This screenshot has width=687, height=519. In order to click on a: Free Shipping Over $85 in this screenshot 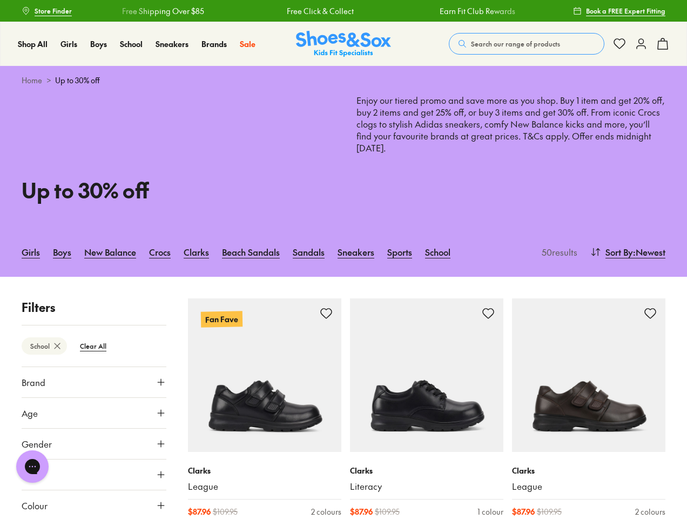, I will do `click(162, 11)`.